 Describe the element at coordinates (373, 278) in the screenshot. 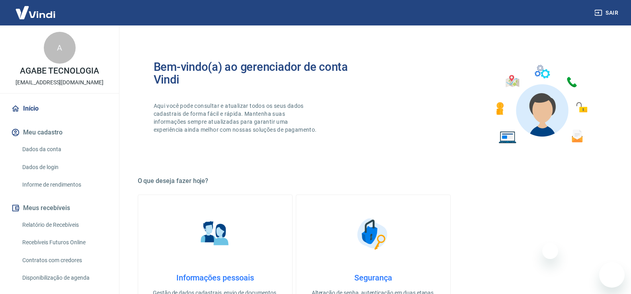

I see `h4: Segurança` at that location.